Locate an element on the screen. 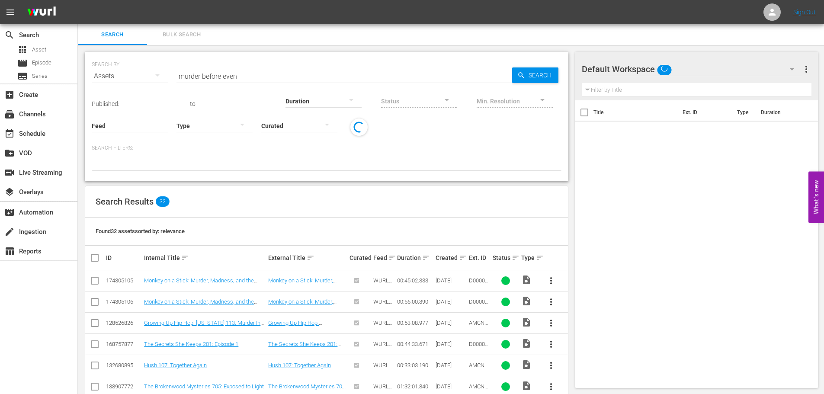 This screenshot has width=824, height=394. div: Type is located at coordinates (529, 258).